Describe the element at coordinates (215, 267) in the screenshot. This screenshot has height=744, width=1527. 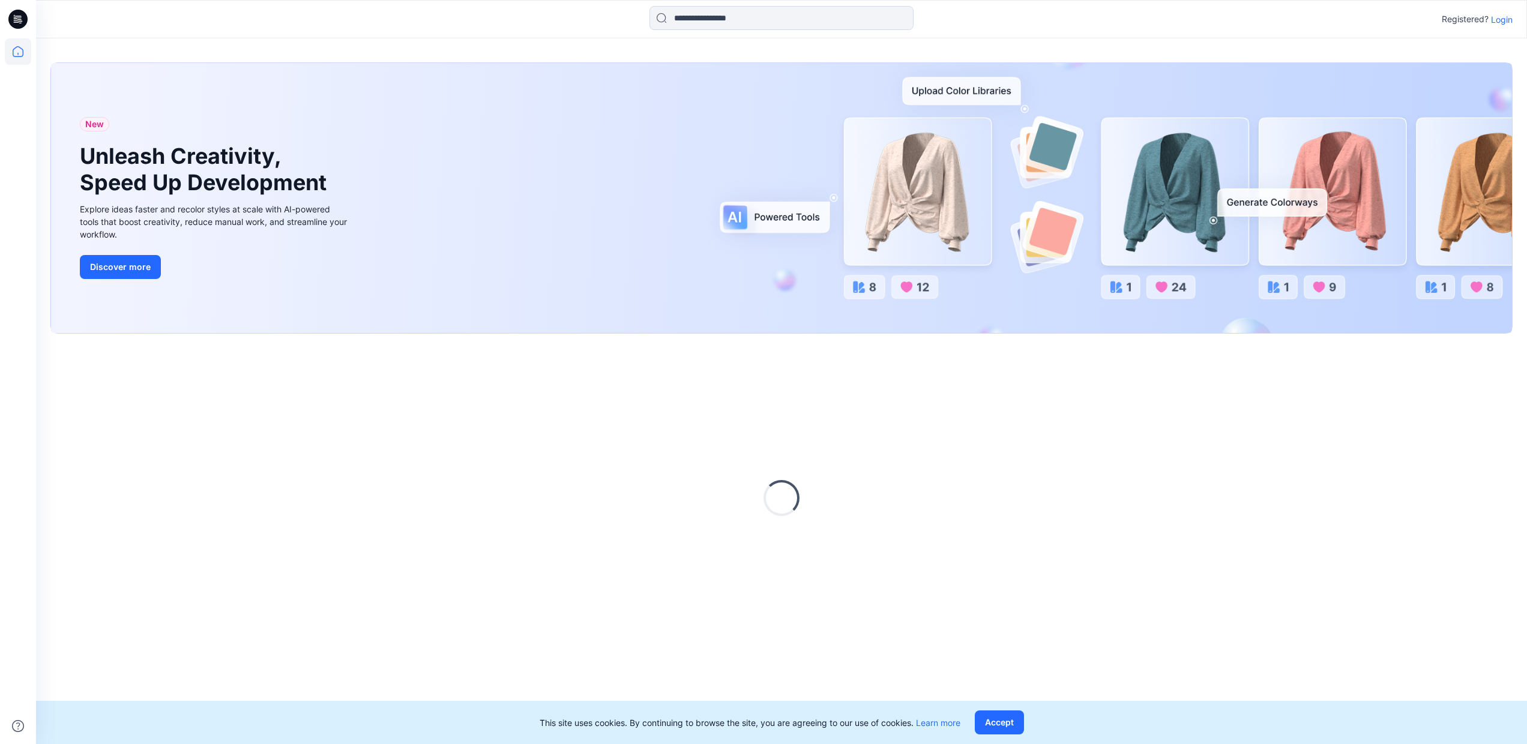
I see `a: Discover more` at that location.